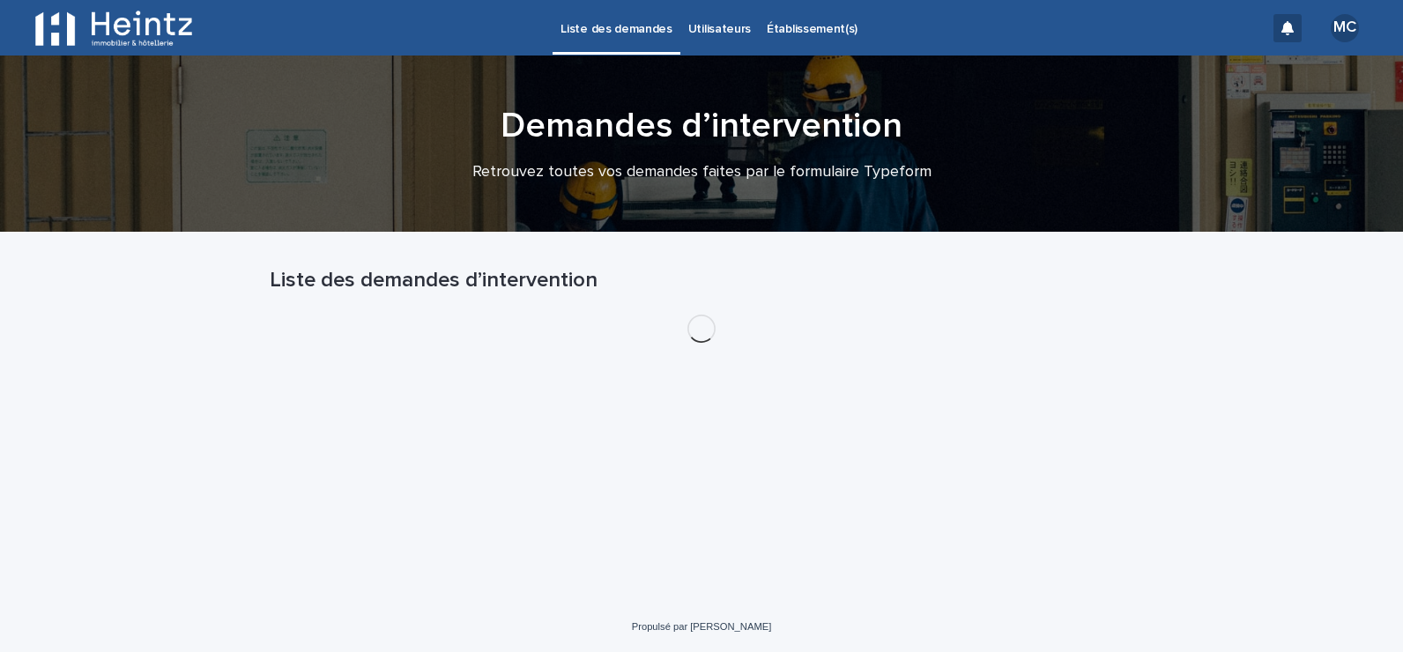 This screenshot has height=652, width=1403. What do you see at coordinates (702, 126) in the screenshot?
I see `h1: Demandes d’intervention` at bounding box center [702, 126].